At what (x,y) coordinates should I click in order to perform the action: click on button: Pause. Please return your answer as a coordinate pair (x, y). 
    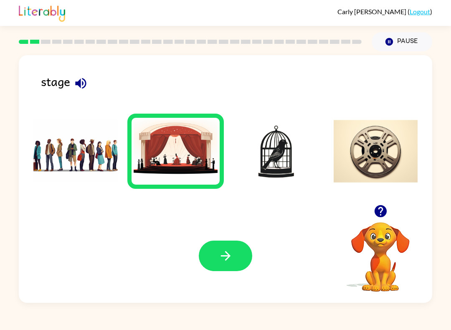
    Looking at the image, I should click on (402, 42).